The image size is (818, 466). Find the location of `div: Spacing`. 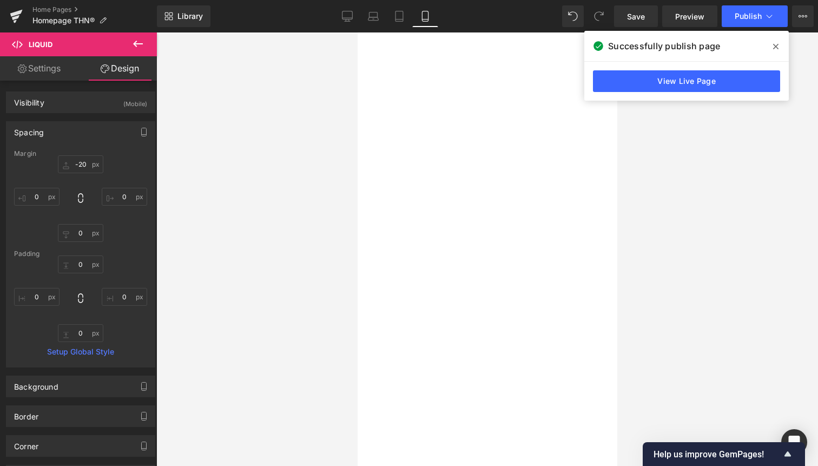

div: Spacing is located at coordinates (29, 129).